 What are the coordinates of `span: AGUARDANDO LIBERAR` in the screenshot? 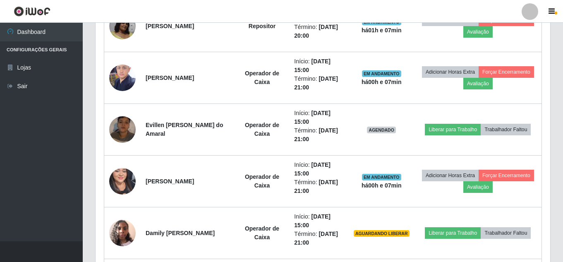 It's located at (381, 233).